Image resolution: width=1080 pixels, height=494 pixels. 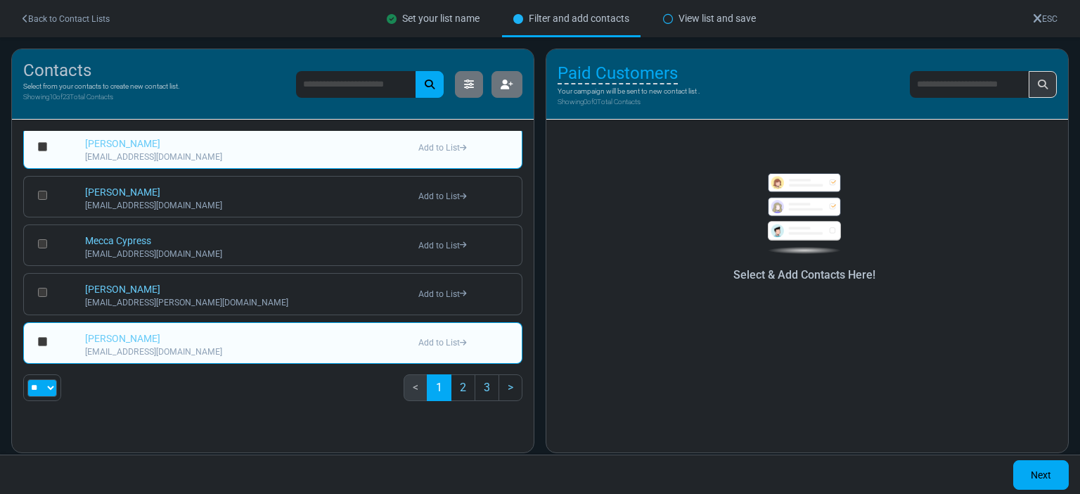 I want to click on a: 2, so click(x=463, y=387).